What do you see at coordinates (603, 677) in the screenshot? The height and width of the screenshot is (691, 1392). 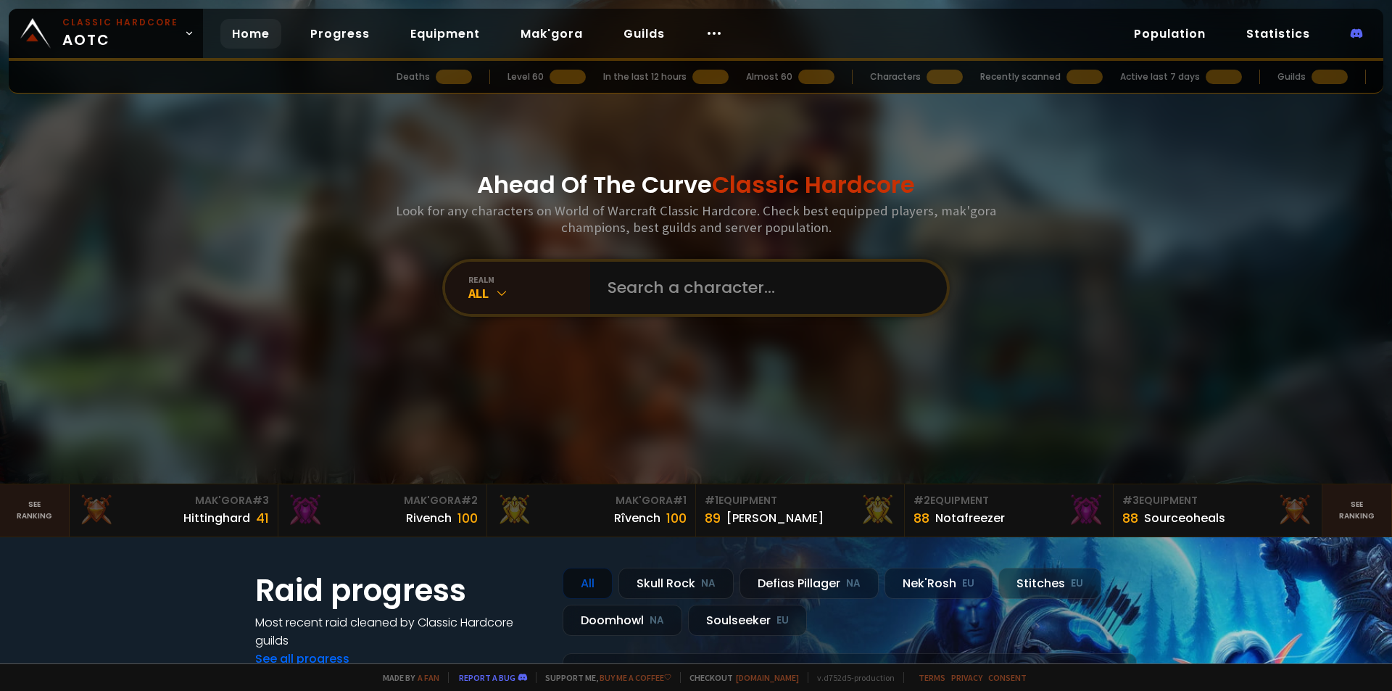 I see `span: Support me,` at bounding box center [603, 677].